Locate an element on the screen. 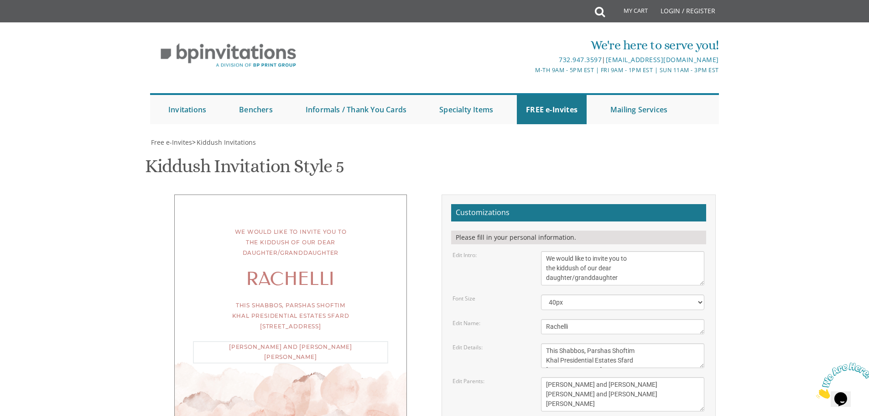 Image resolution: width=869 pixels, height=416 pixels. div: Rachelli is located at coordinates (291, 279).